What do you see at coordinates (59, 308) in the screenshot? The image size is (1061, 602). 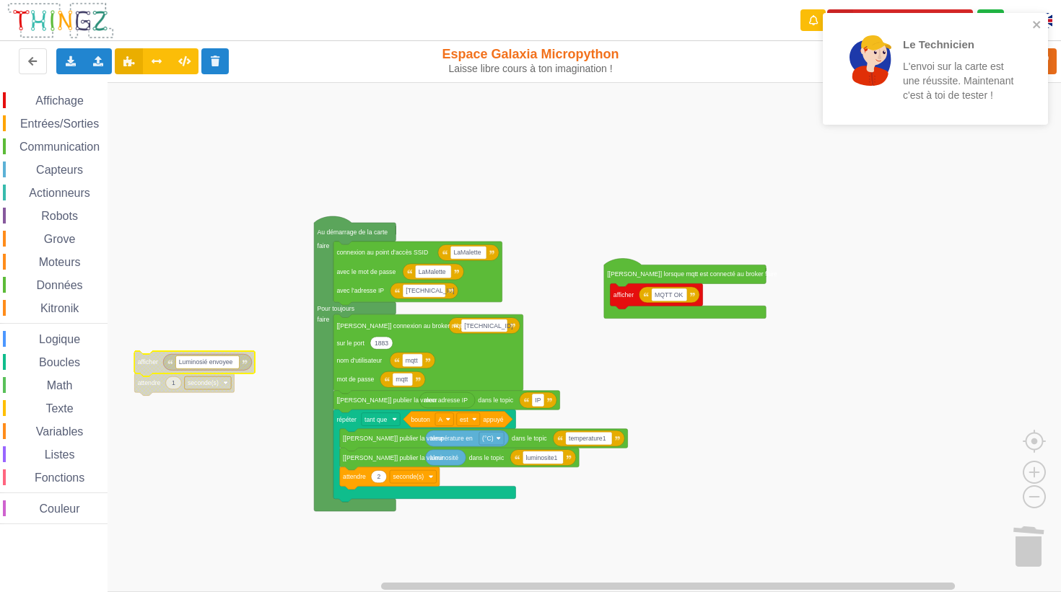 I see `span: Kitronik` at bounding box center [59, 308].